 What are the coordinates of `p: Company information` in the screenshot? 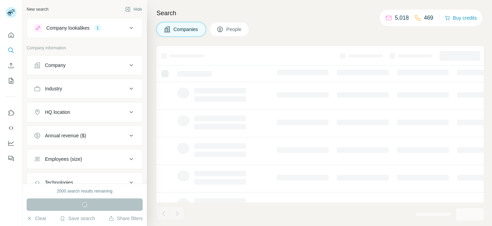 It's located at (85, 48).